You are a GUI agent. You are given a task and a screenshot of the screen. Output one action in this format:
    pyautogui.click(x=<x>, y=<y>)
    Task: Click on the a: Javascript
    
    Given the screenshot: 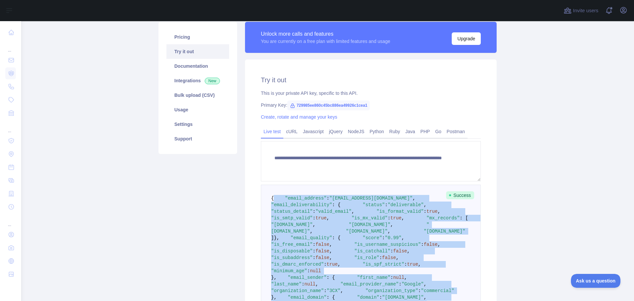 What is the action you would take?
    pyautogui.click(x=313, y=132)
    